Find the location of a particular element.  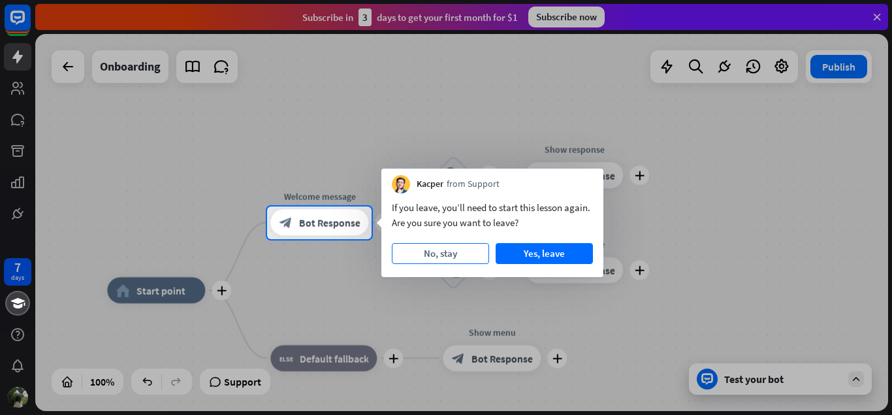

button: Yes, leave is located at coordinates (544, 253).